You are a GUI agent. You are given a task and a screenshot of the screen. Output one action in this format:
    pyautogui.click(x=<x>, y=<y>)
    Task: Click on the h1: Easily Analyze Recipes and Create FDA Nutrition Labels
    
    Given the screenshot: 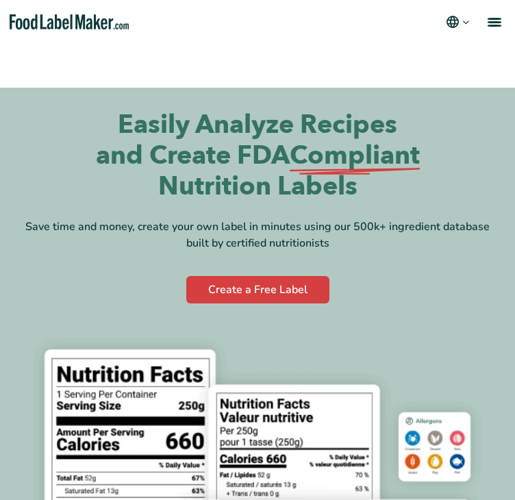 What is the action you would take?
    pyautogui.click(x=257, y=155)
    